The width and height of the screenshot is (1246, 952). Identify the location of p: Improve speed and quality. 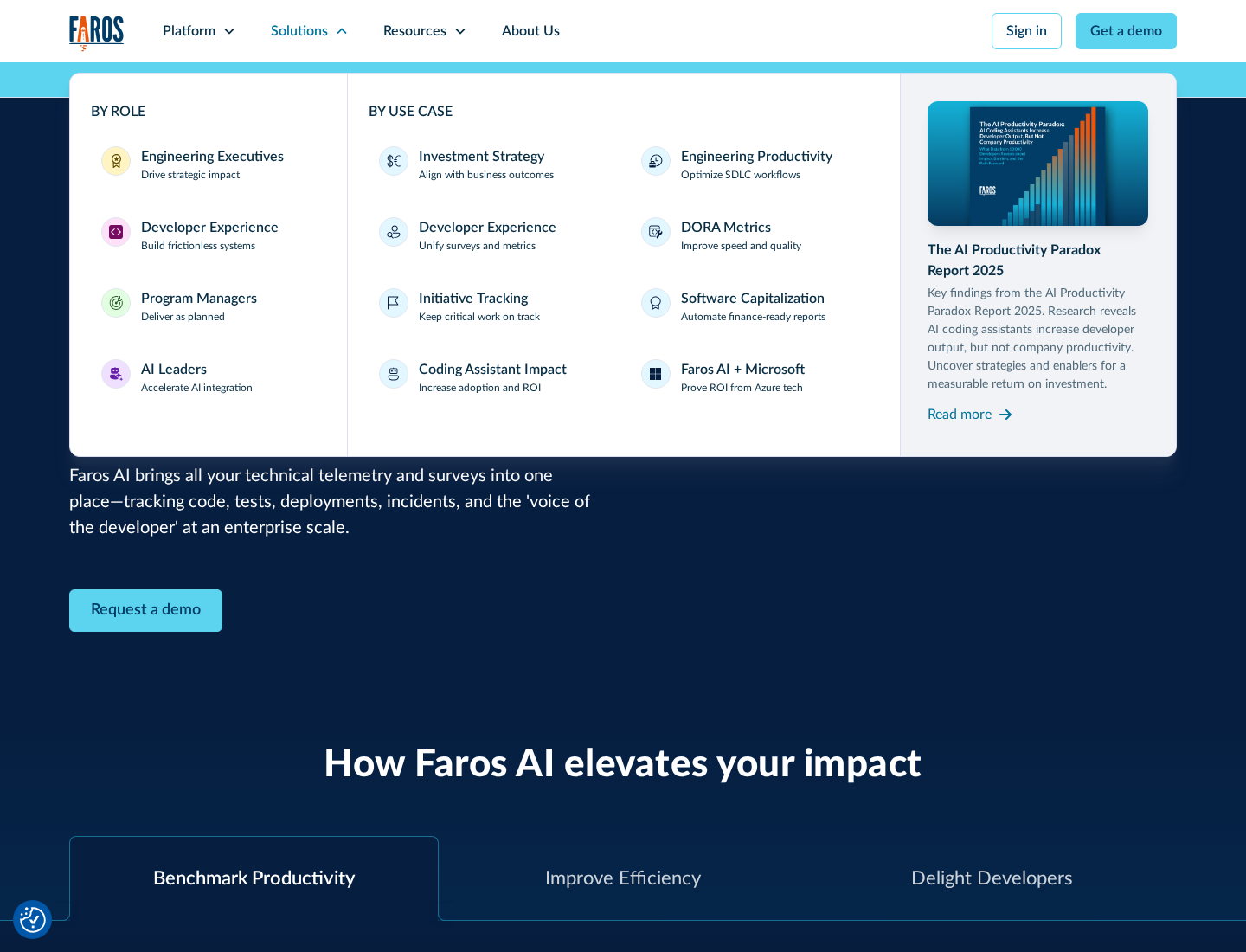
(740, 245).